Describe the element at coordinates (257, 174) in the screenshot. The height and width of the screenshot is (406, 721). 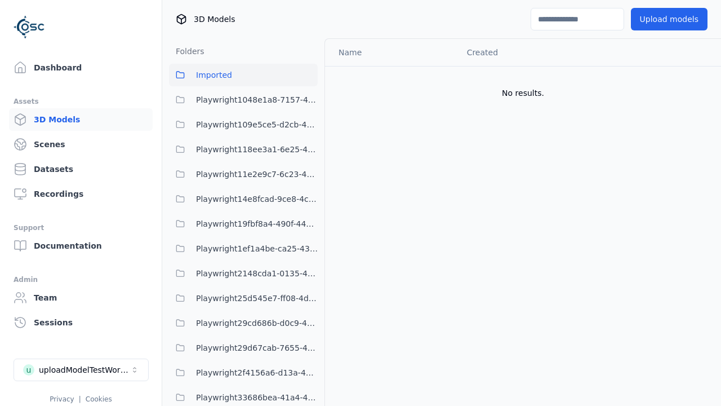
I see `span: Playwright11e2e9c7-6c23-4ce7-ac48-ea95a4ff6a43` at that location.